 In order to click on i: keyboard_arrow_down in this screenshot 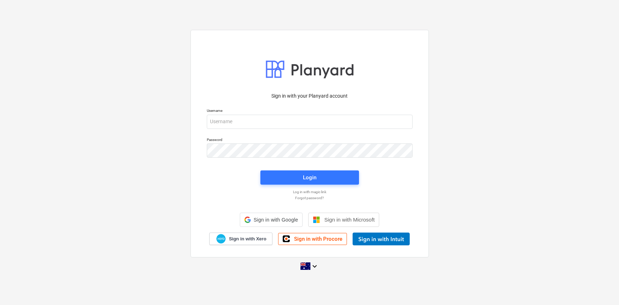, I will do `click(315, 266)`.